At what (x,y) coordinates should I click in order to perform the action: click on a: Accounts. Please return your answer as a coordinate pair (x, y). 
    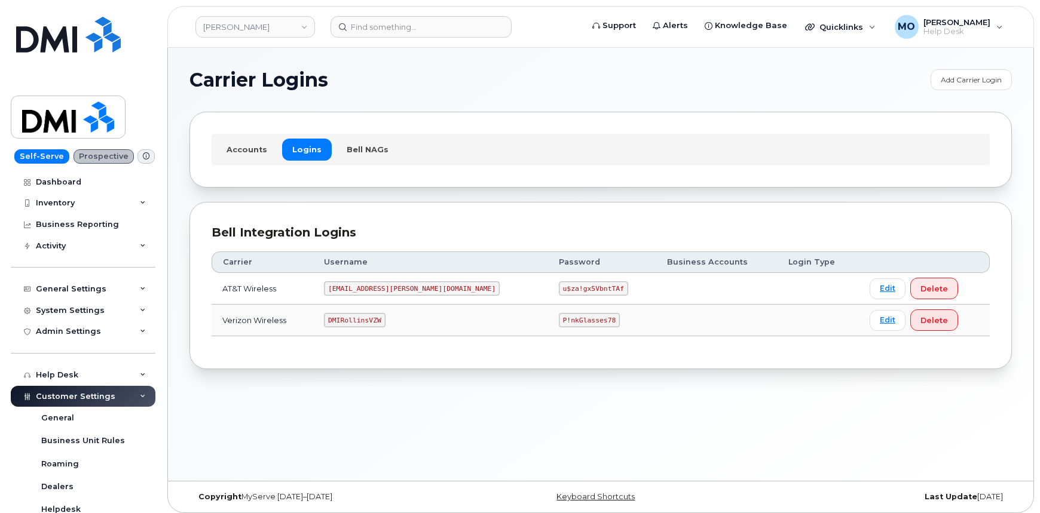
    Looking at the image, I should click on (247, 149).